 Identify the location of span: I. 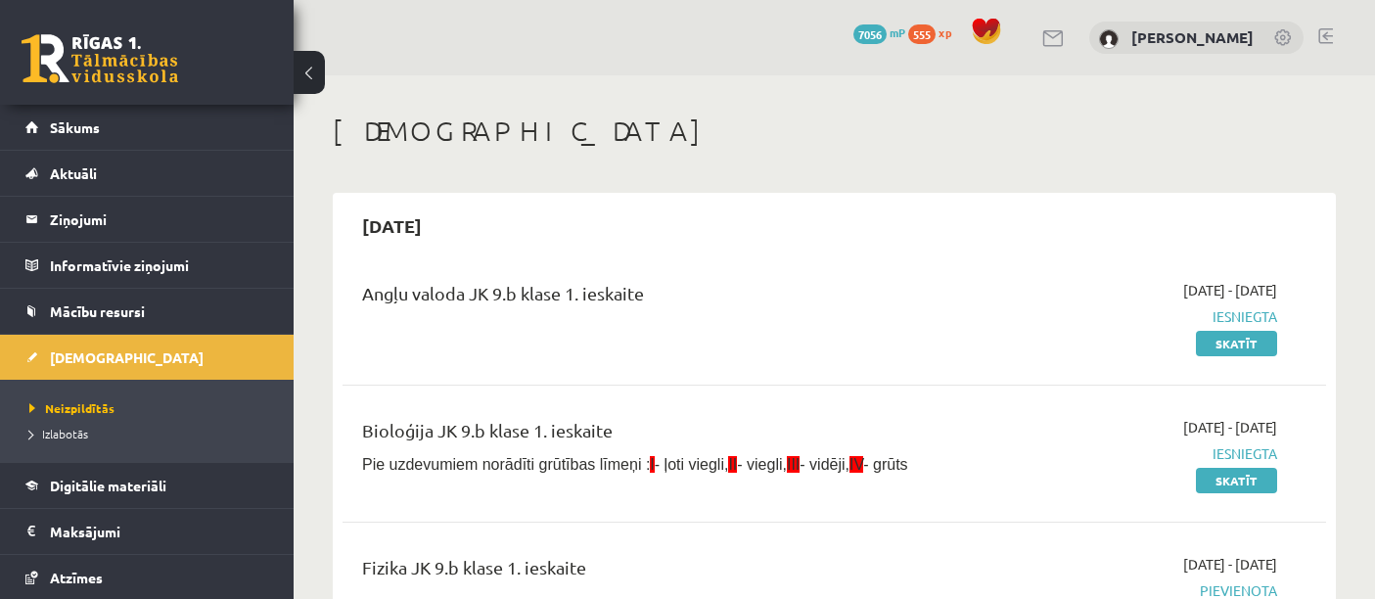
(652, 464).